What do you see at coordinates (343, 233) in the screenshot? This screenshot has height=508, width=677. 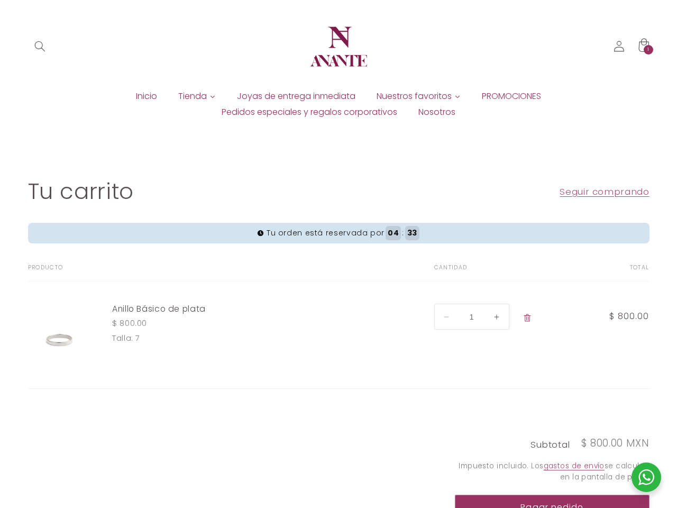 I see `div: Tu orden está reservada por` at bounding box center [343, 233].